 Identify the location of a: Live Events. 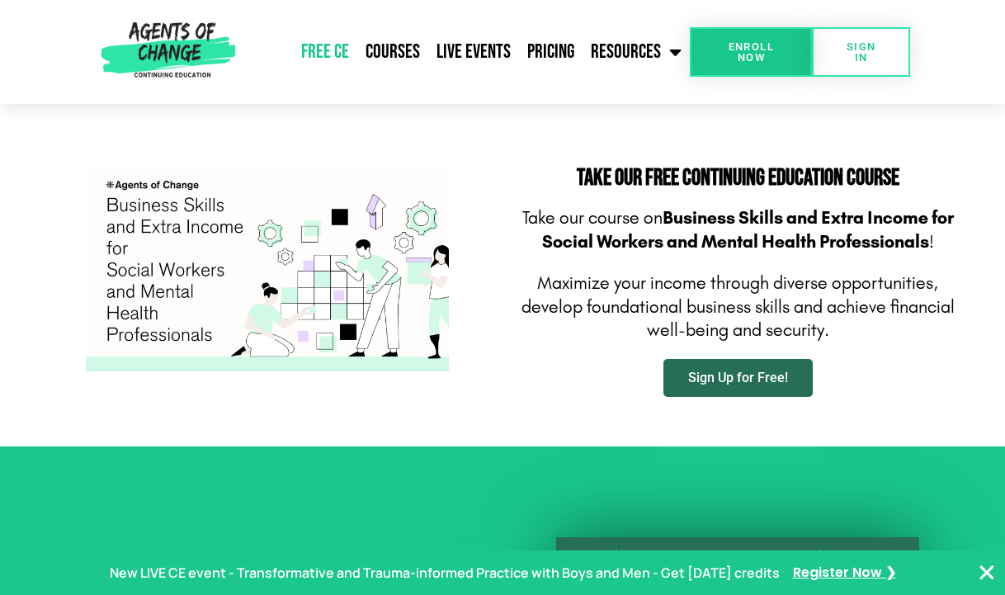
(474, 52).